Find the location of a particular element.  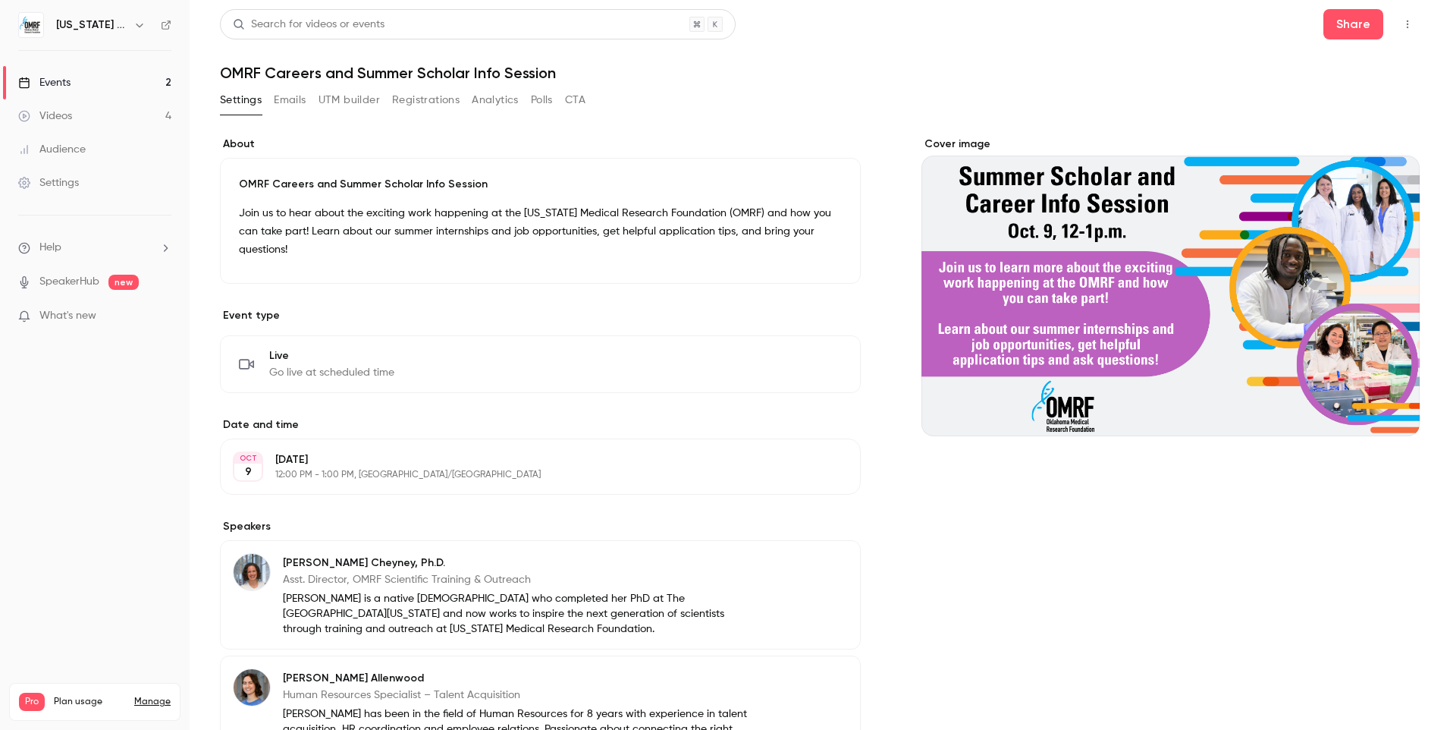

button: UTM builder is located at coordinates (349, 100).